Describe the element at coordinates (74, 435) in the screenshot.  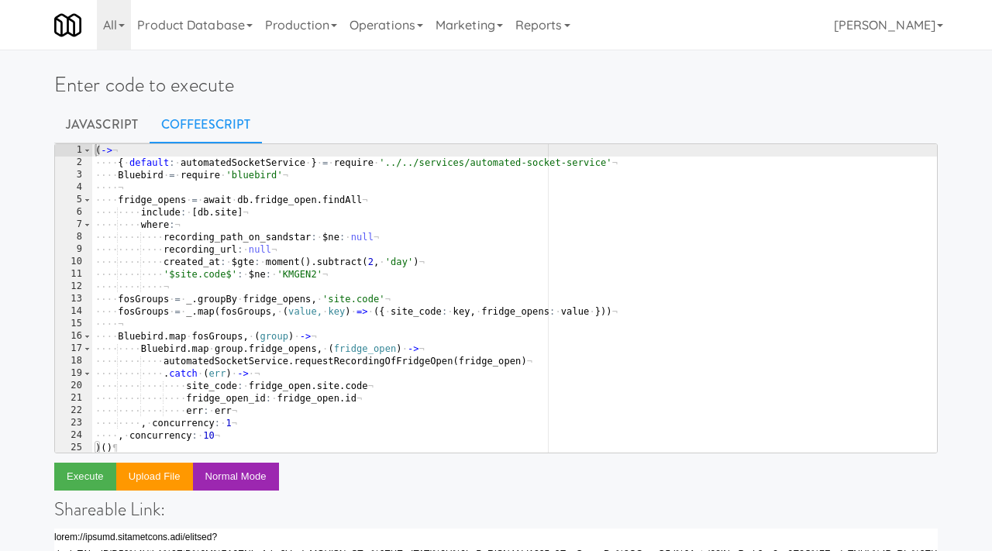
I see `div: 24` at that location.